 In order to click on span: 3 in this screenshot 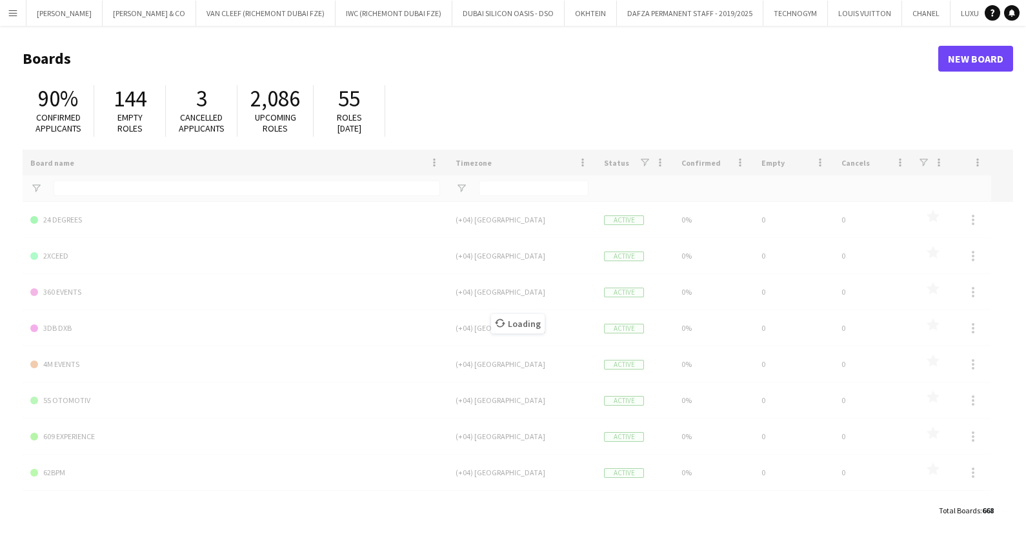, I will do `click(201, 99)`.